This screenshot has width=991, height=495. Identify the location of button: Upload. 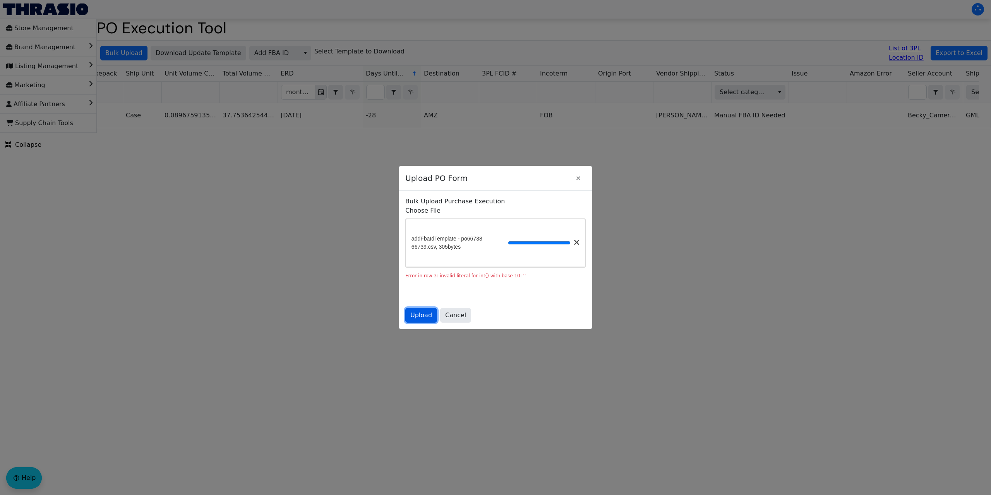
(421, 315).